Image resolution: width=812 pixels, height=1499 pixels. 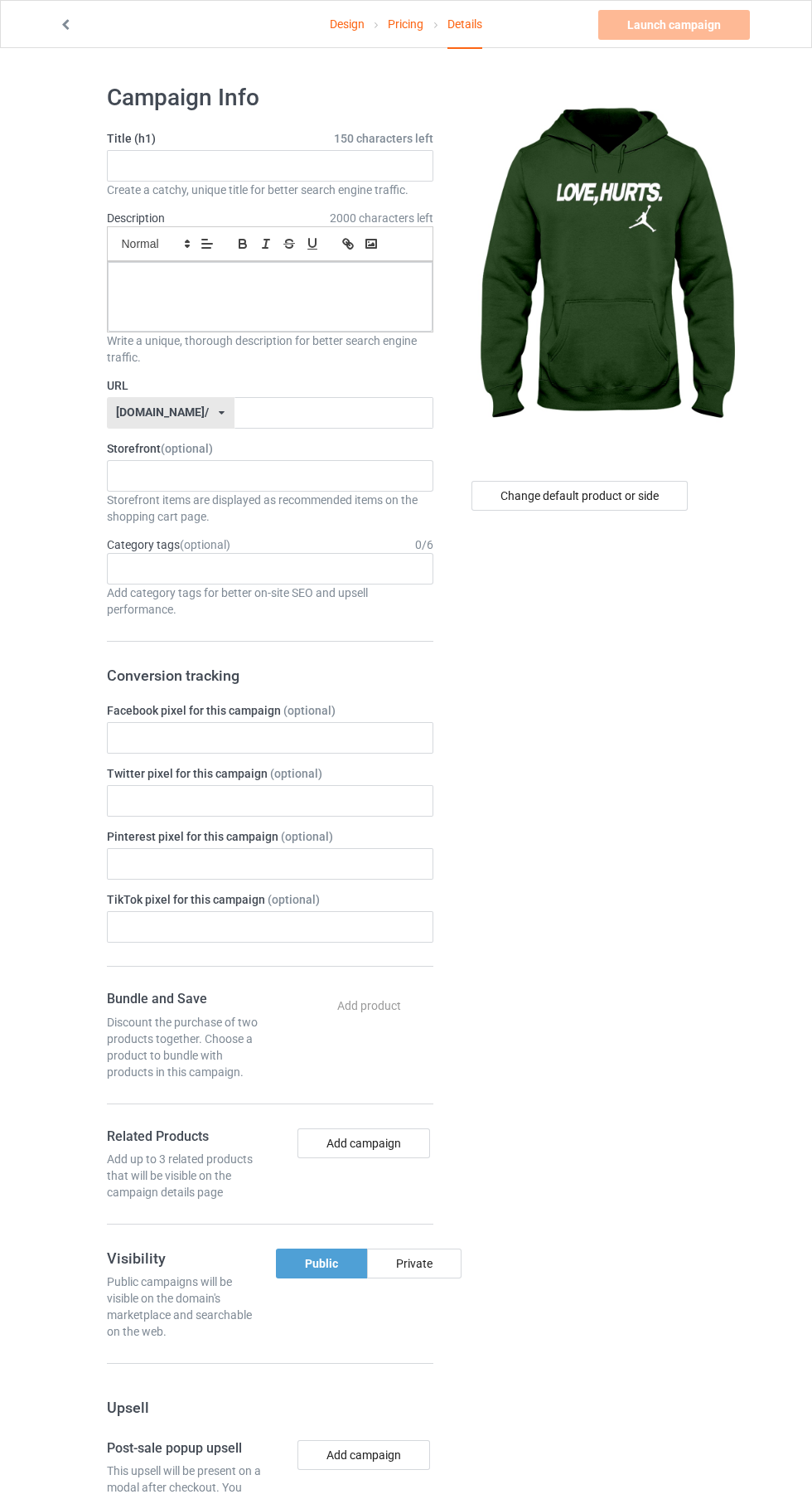 What do you see at coordinates (186, 999) in the screenshot?
I see `h4: Bundle and Save` at bounding box center [186, 999].